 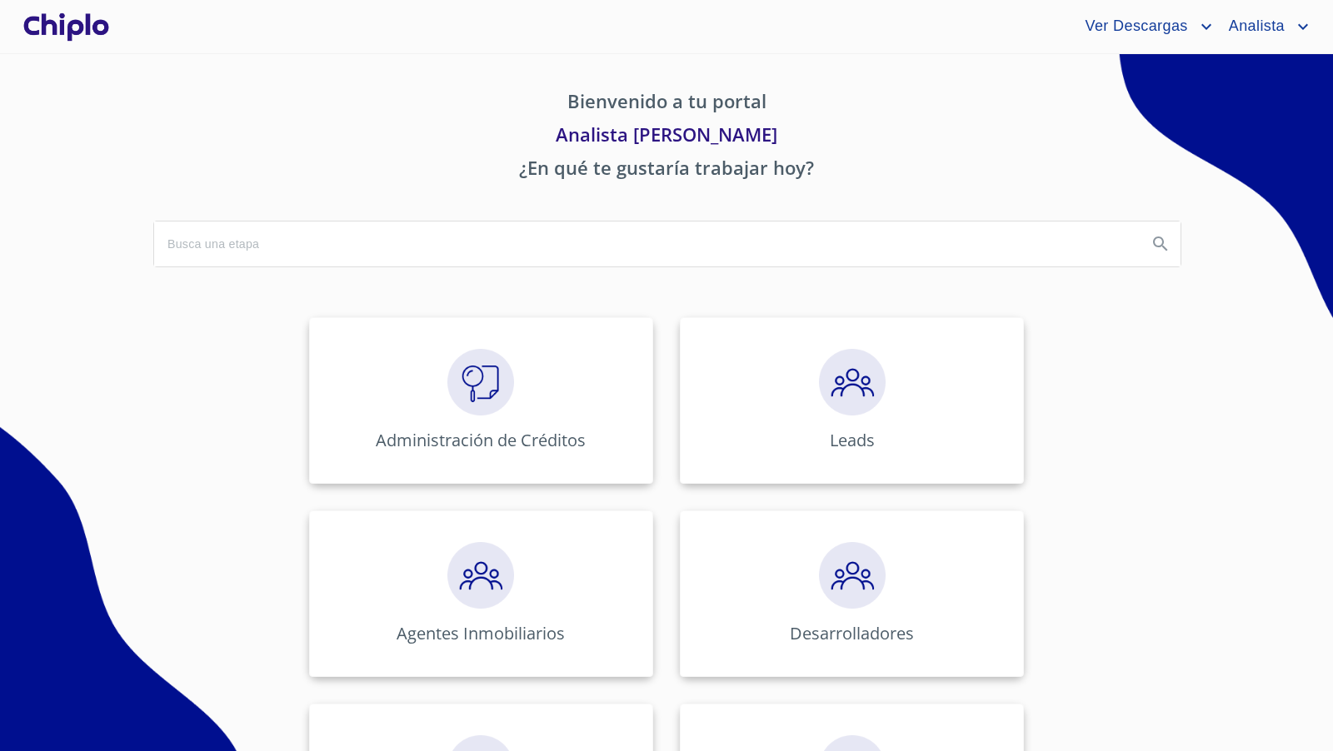 What do you see at coordinates (1134, 27) in the screenshot?
I see `span: Ver Descargas` at bounding box center [1134, 27].